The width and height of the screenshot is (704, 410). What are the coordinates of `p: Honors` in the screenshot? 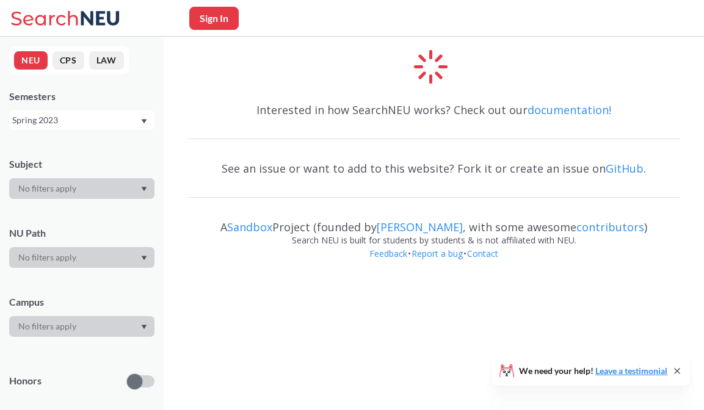 It's located at (25, 381).